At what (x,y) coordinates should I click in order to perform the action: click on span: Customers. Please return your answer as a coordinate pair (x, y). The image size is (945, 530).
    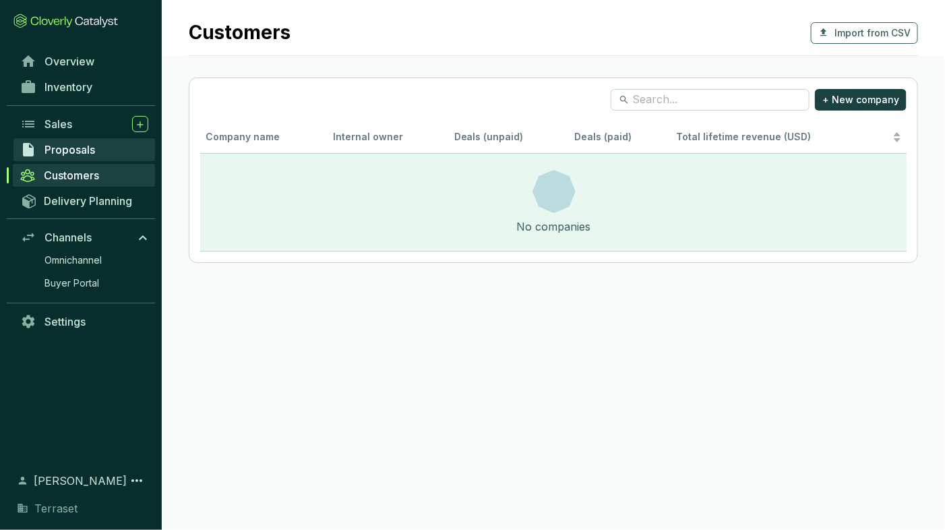
    Looking at the image, I should click on (71, 175).